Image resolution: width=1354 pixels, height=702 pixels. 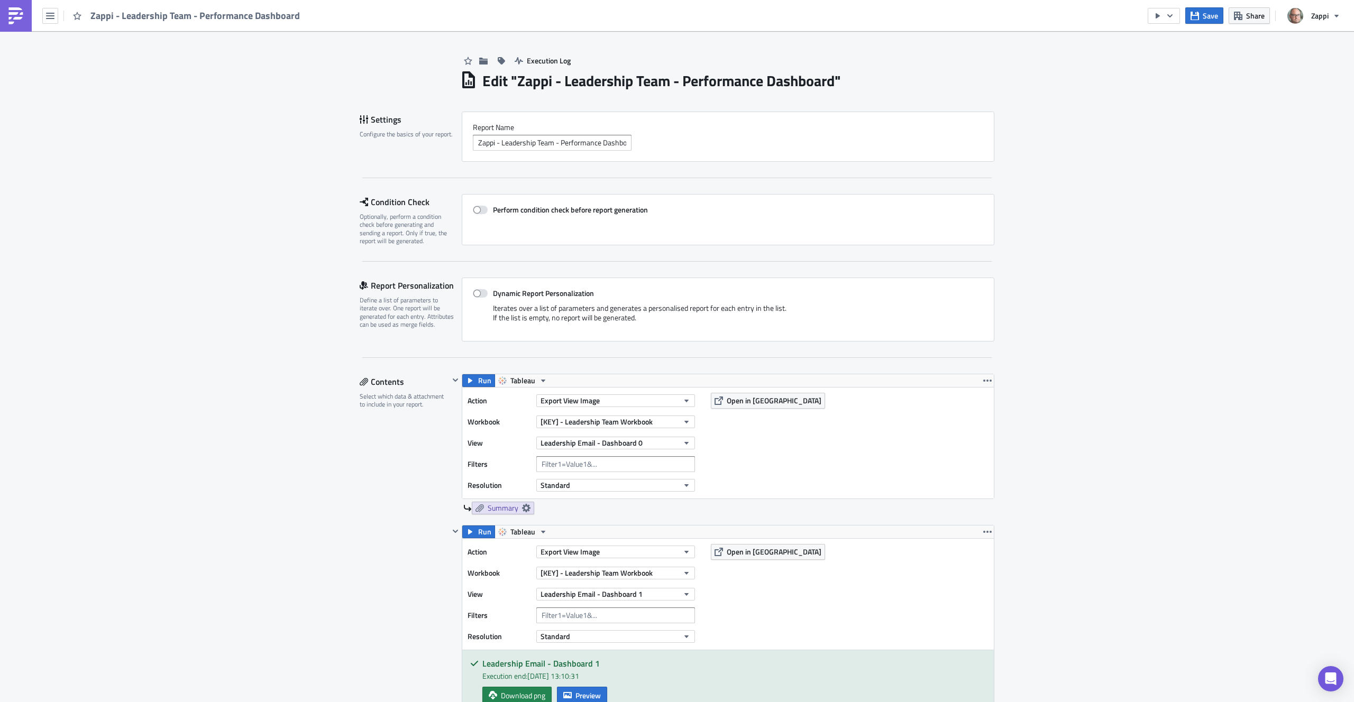 What do you see at coordinates (16, 16) in the screenshot?
I see `img: PushMetrics` at bounding box center [16, 16].